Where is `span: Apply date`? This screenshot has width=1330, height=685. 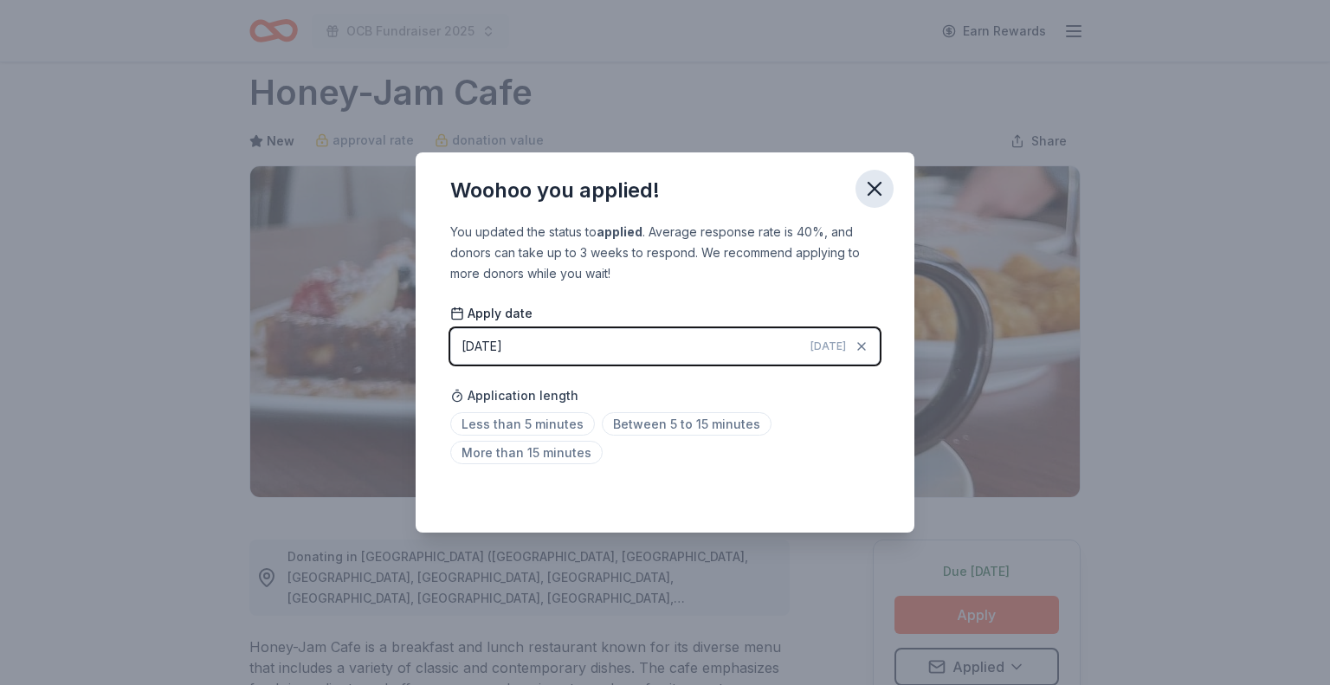 span: Apply date is located at coordinates (491, 313).